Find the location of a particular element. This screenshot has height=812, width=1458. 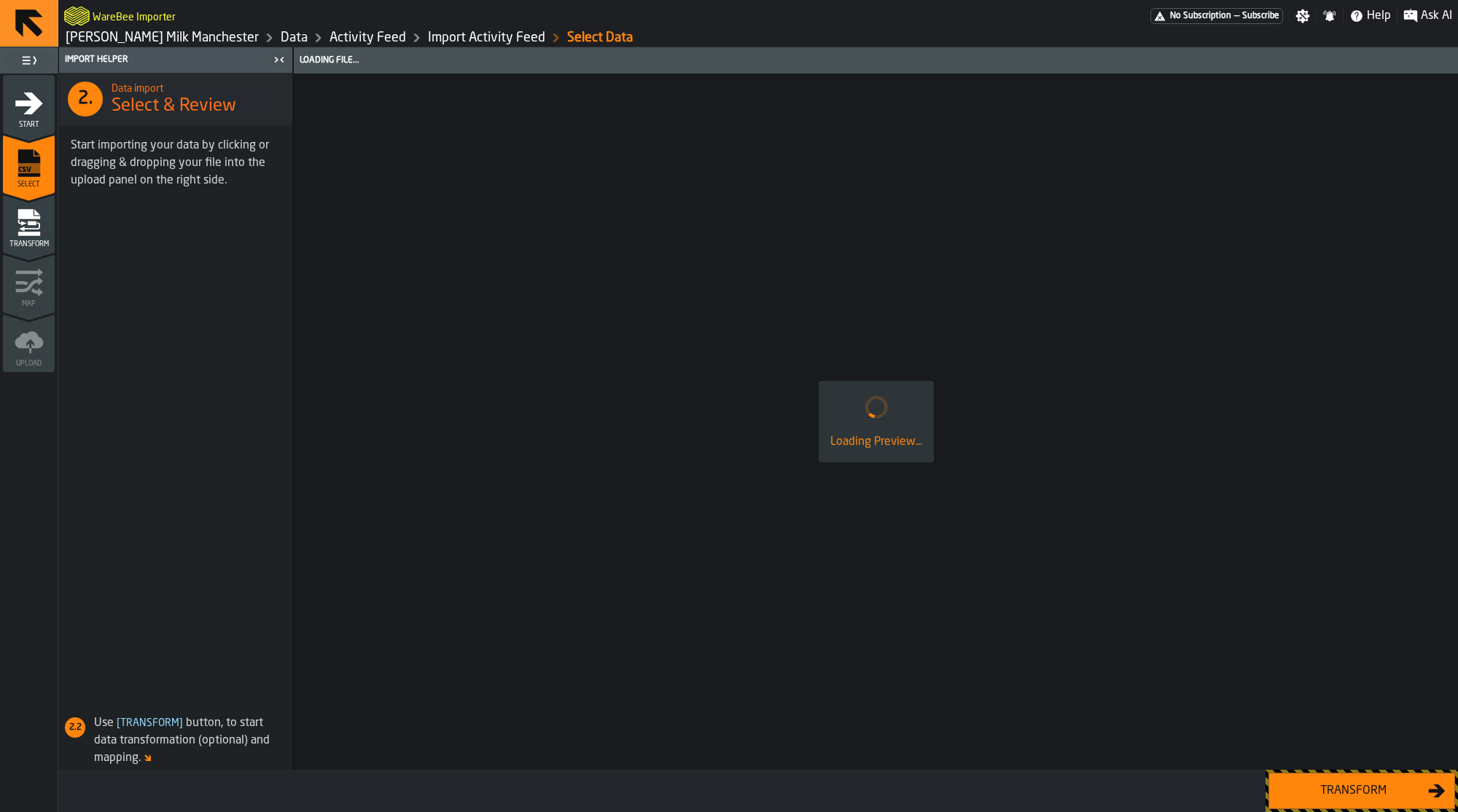

span: Map is located at coordinates (29, 304).